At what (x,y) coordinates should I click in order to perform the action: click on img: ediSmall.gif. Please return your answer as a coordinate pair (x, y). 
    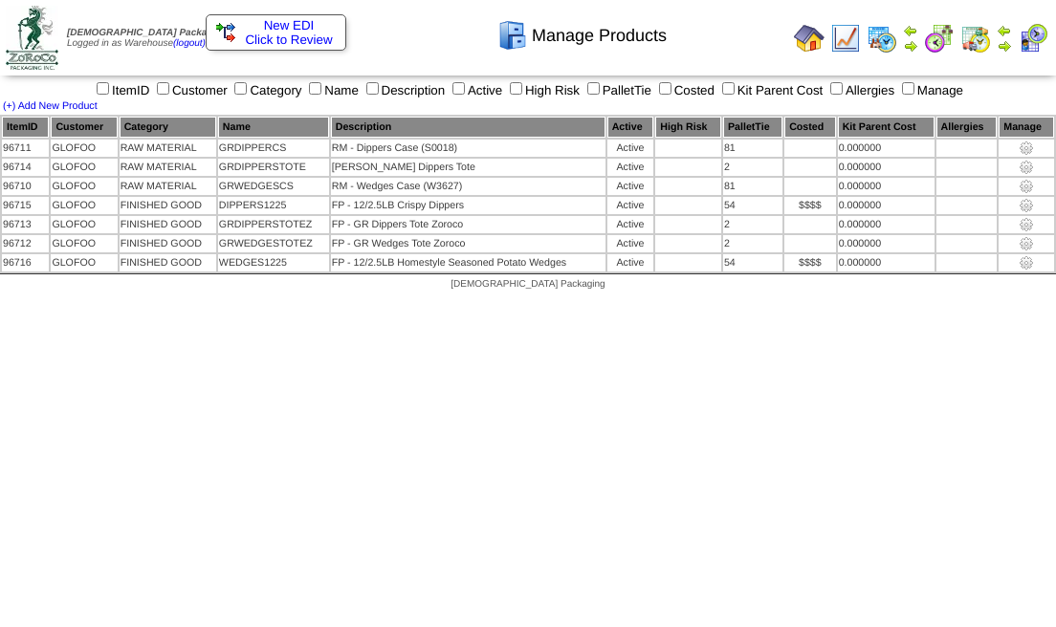
    Looking at the image, I should click on (226, 33).